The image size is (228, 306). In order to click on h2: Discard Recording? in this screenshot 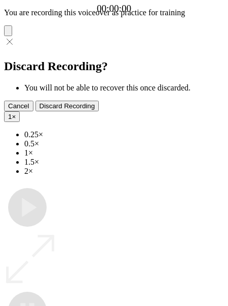, I will do `click(114, 66)`.